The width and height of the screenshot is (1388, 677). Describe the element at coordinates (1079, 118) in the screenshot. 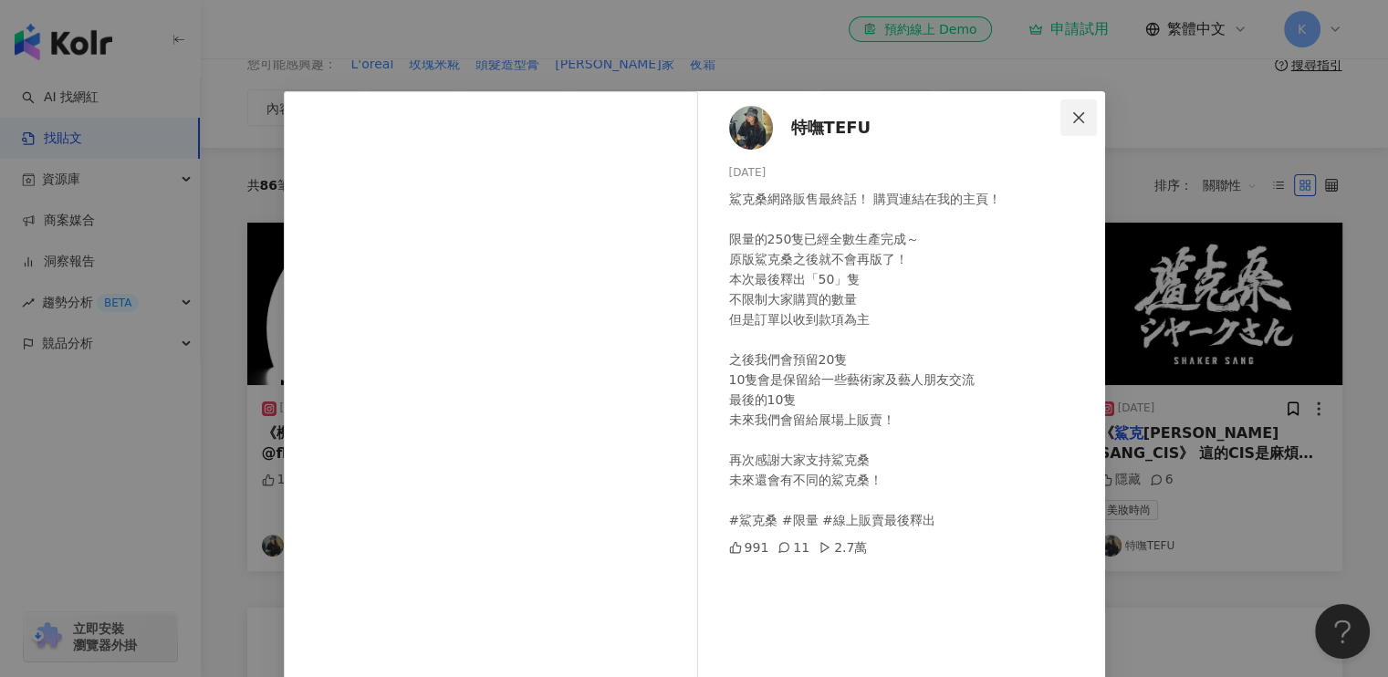

I see `span: close` at that location.